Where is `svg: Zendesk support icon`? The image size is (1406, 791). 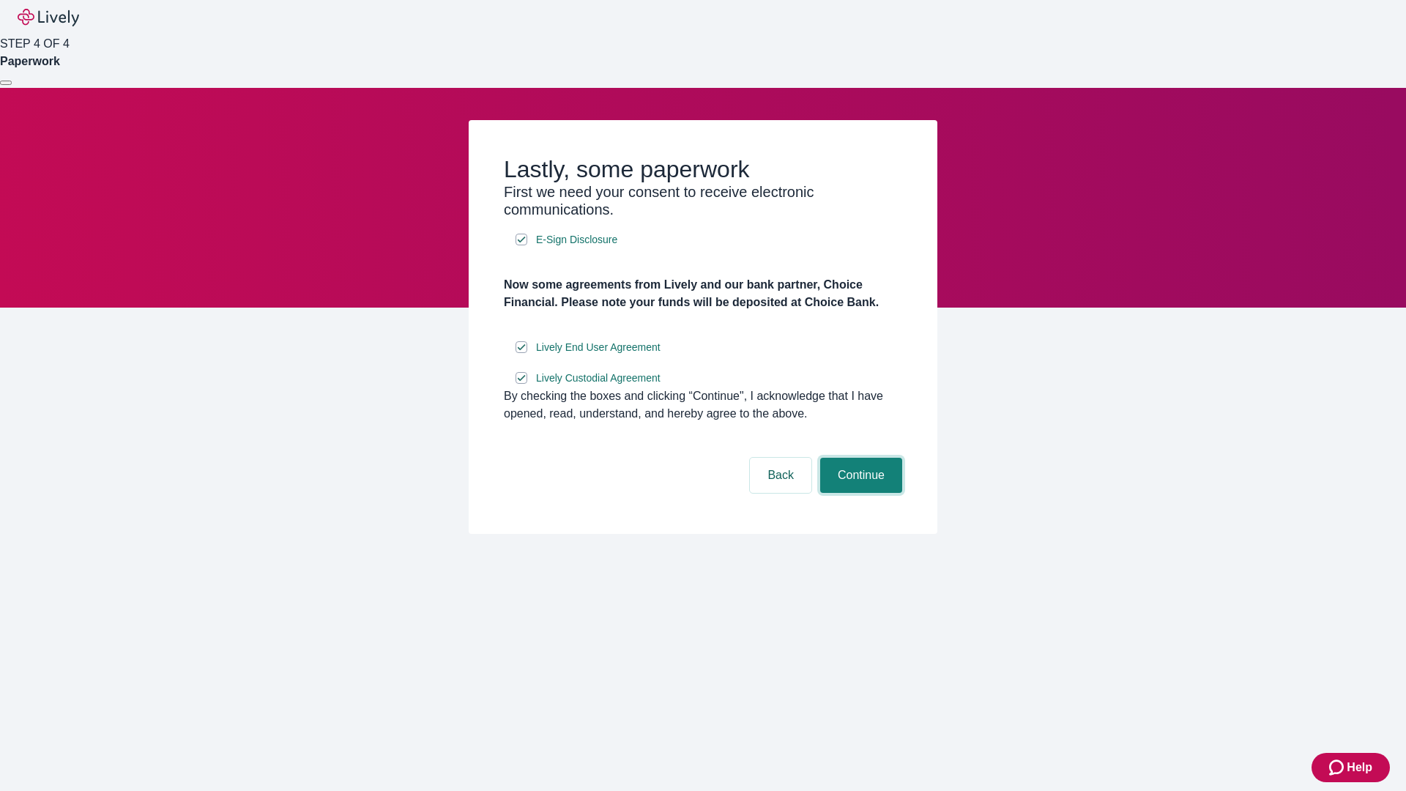 svg: Zendesk support icon is located at coordinates (1338, 768).